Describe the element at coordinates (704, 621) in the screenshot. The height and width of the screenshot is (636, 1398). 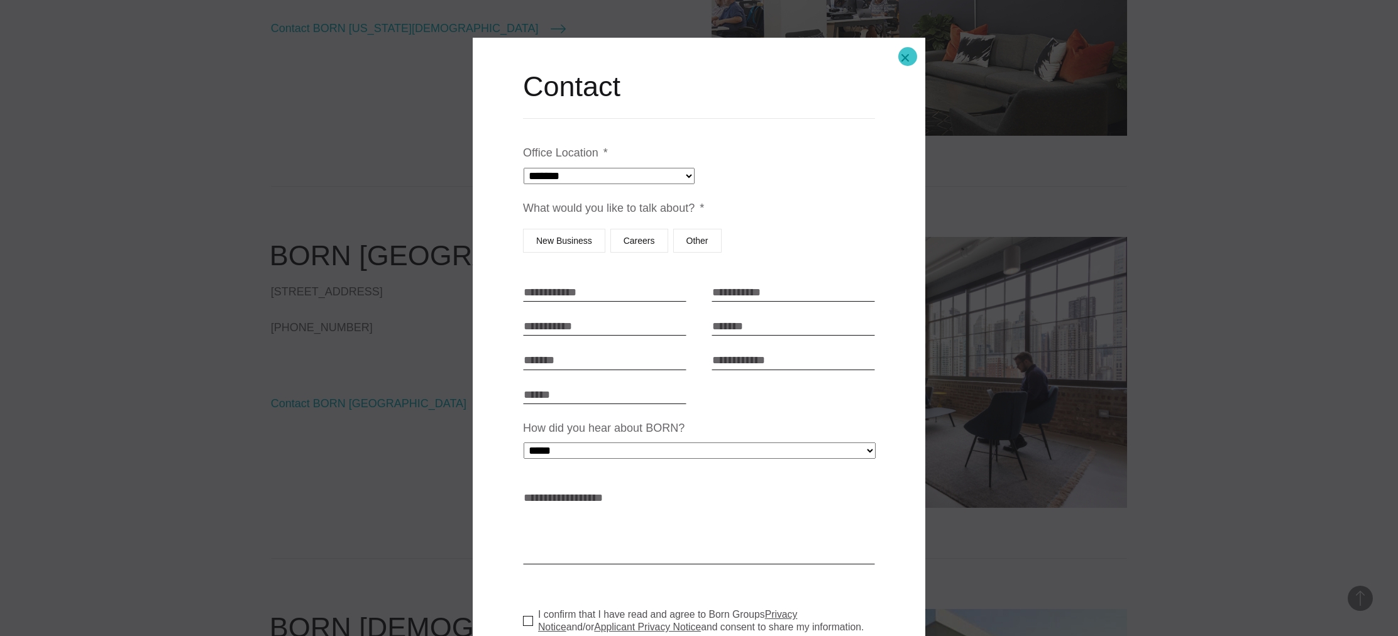
I see `label: I confirm that I have read and agree to Born Groups and/or and consent to share my information.` at that location.